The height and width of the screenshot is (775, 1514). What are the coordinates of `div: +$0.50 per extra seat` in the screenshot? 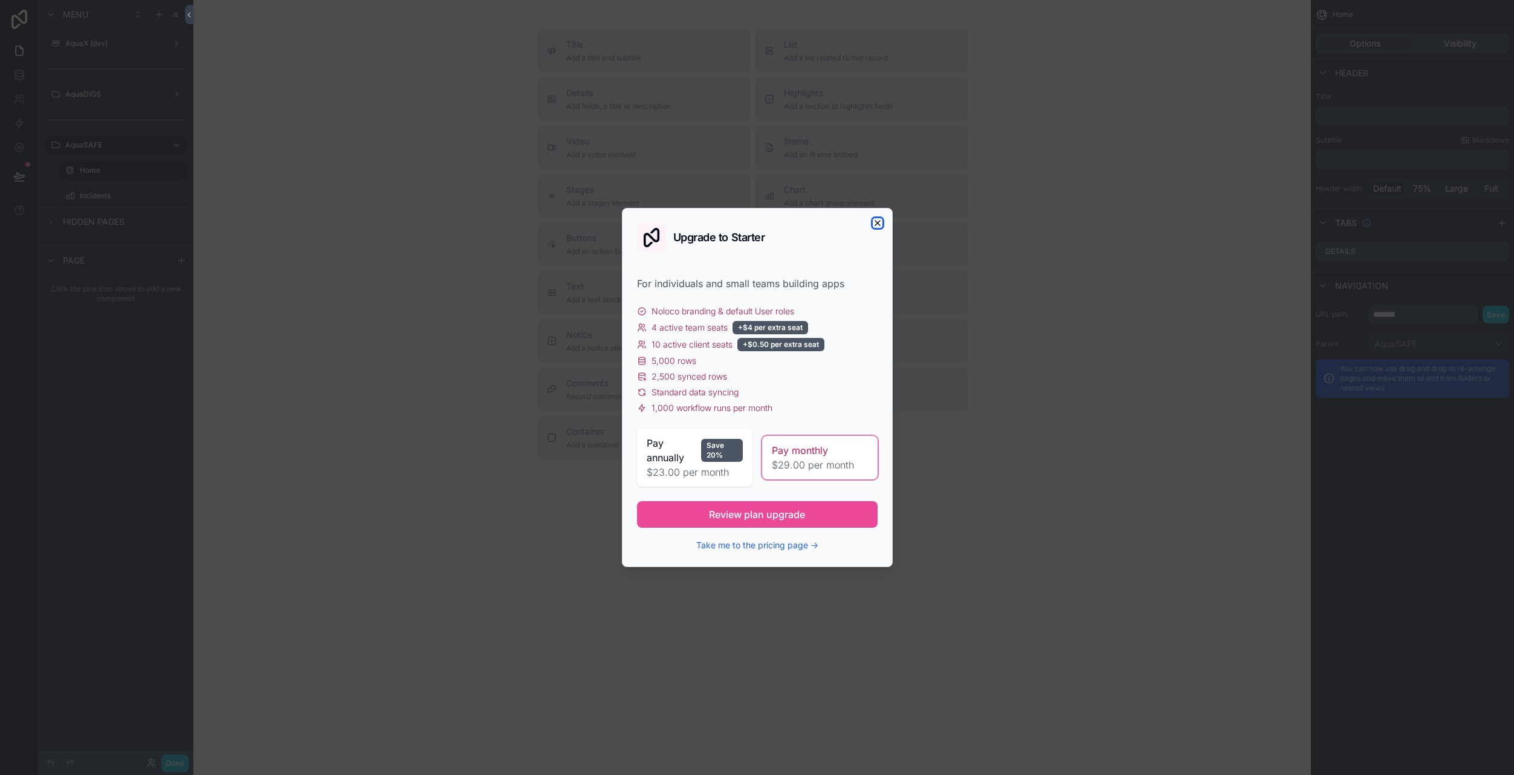 It's located at (781, 345).